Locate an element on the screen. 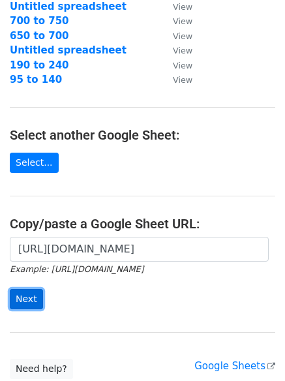 This screenshot has height=381, width=285. h4: Copy/paste a Google Sheet URL: is located at coordinates (142, 224).